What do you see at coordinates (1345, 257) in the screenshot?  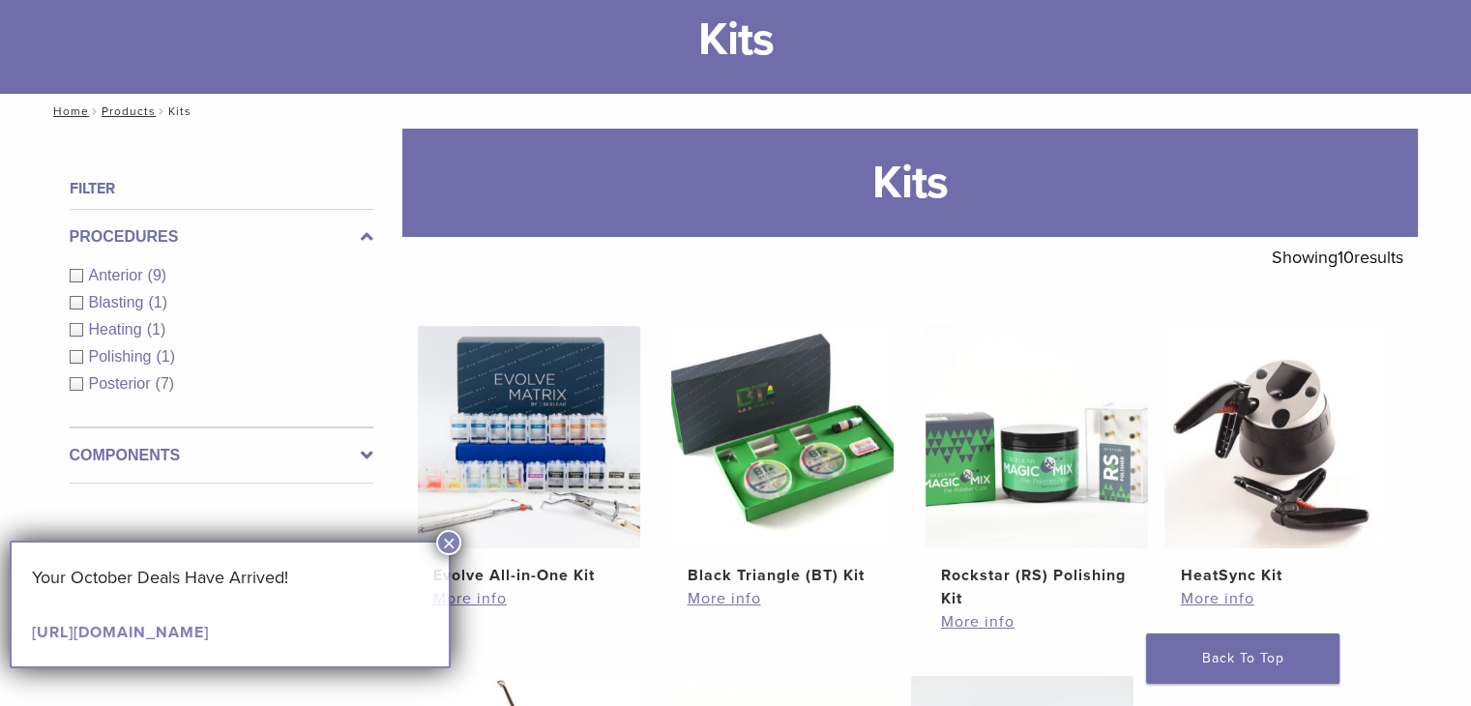 I see `span: 10` at bounding box center [1345, 257].